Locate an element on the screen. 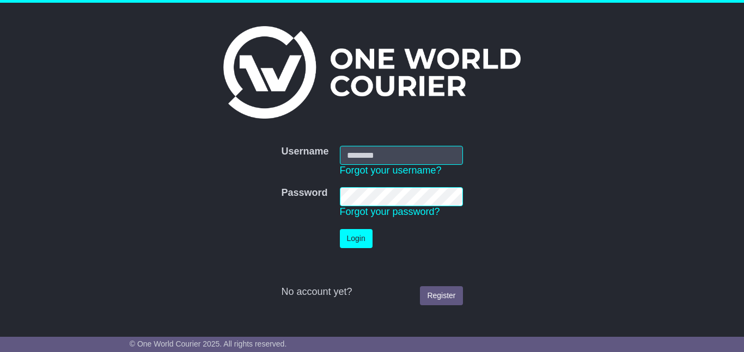 This screenshot has height=352, width=744. span: © One World Courier 2025. All rights reserved. is located at coordinates (208, 344).